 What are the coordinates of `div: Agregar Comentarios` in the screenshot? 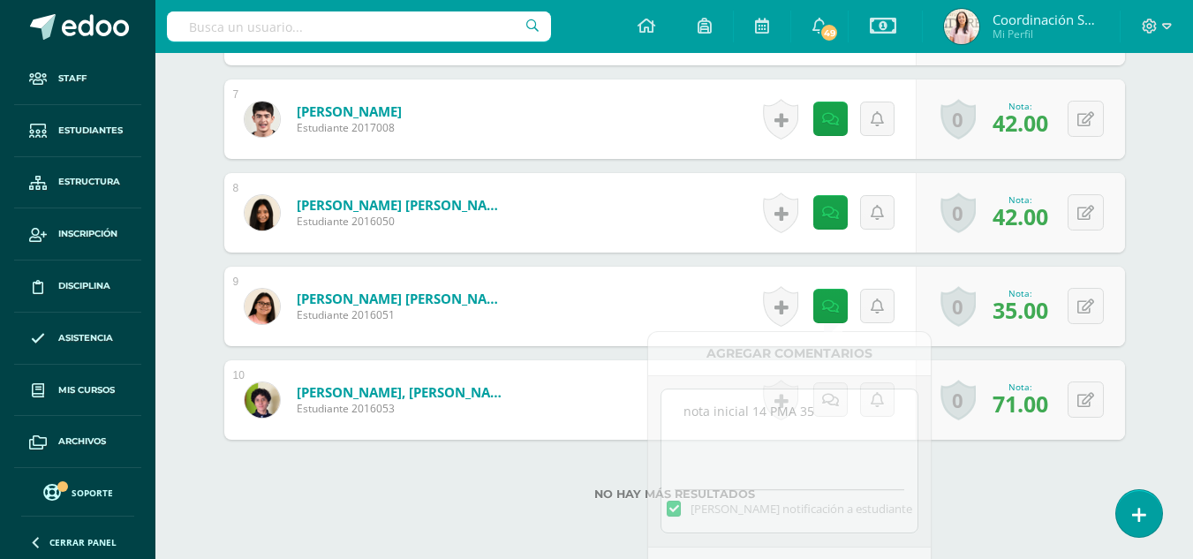 It's located at (789, 353).